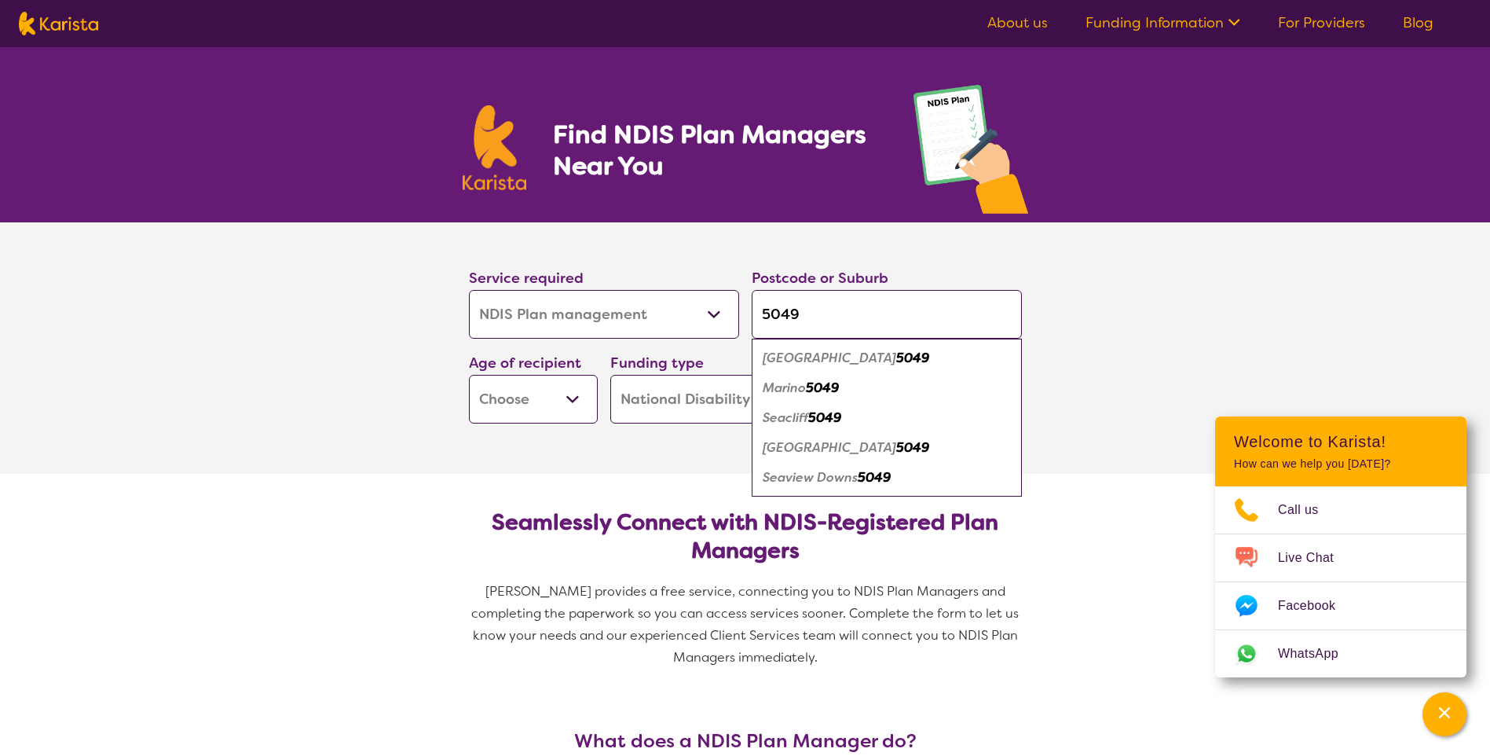 This screenshot has width=1490, height=756. Describe the element at coordinates (887, 418) in the screenshot. I see `div: Seacliff 5049` at that location.